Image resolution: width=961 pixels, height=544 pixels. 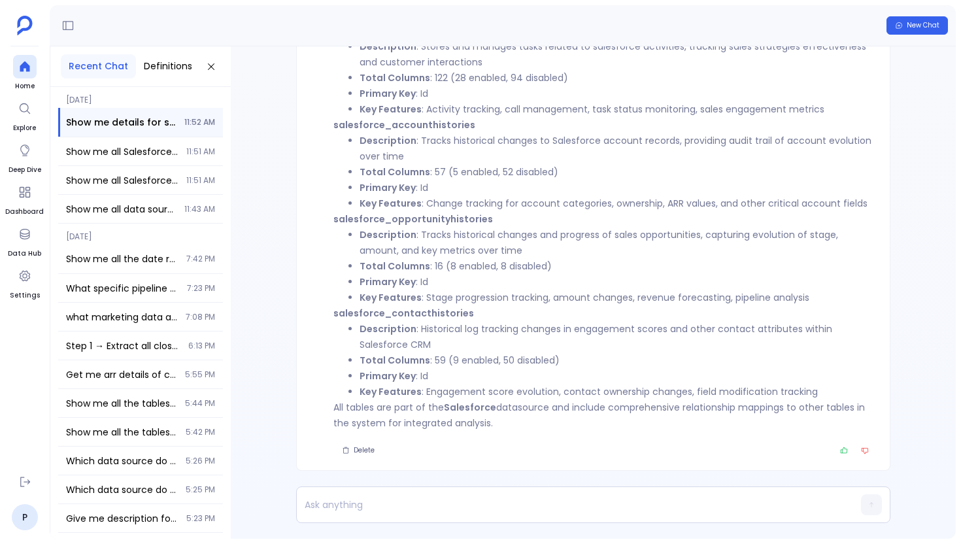 What do you see at coordinates (122, 461) in the screenshot?
I see `span: Which data source do these tables belong to: product usage, lead, opportunity, lead segment, segm...` at bounding box center [122, 461].